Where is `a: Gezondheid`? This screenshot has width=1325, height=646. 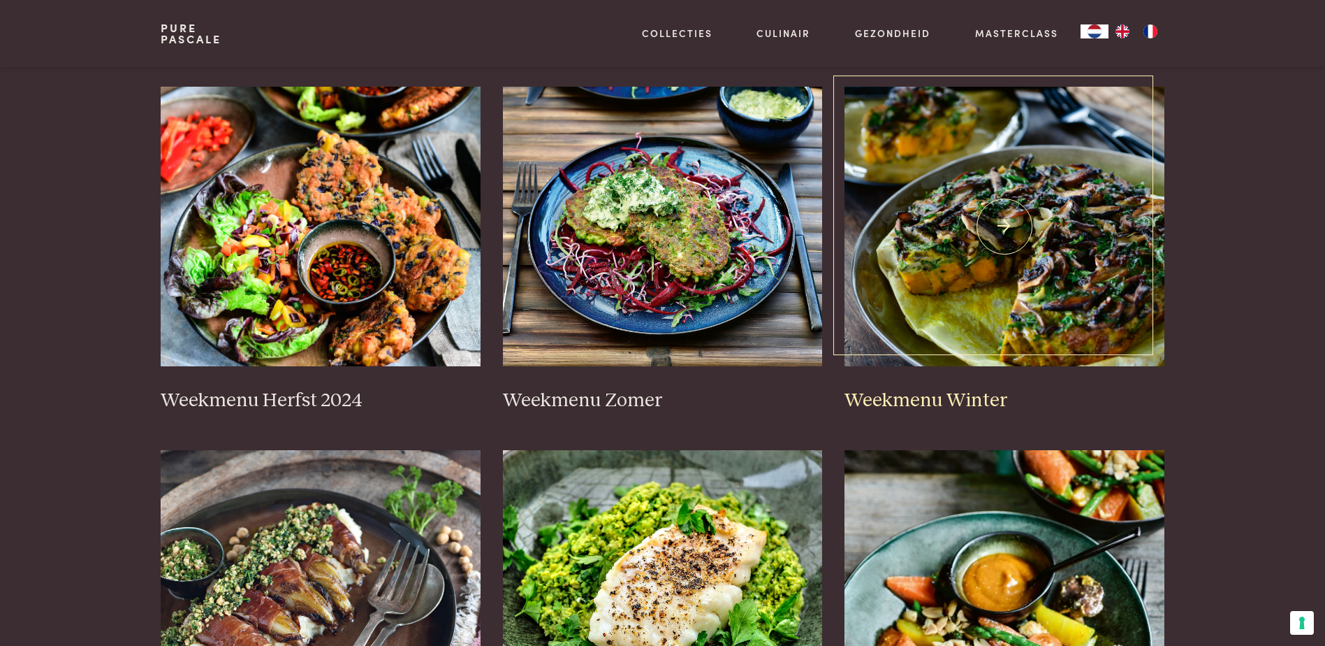 a: Gezondheid is located at coordinates (893, 33).